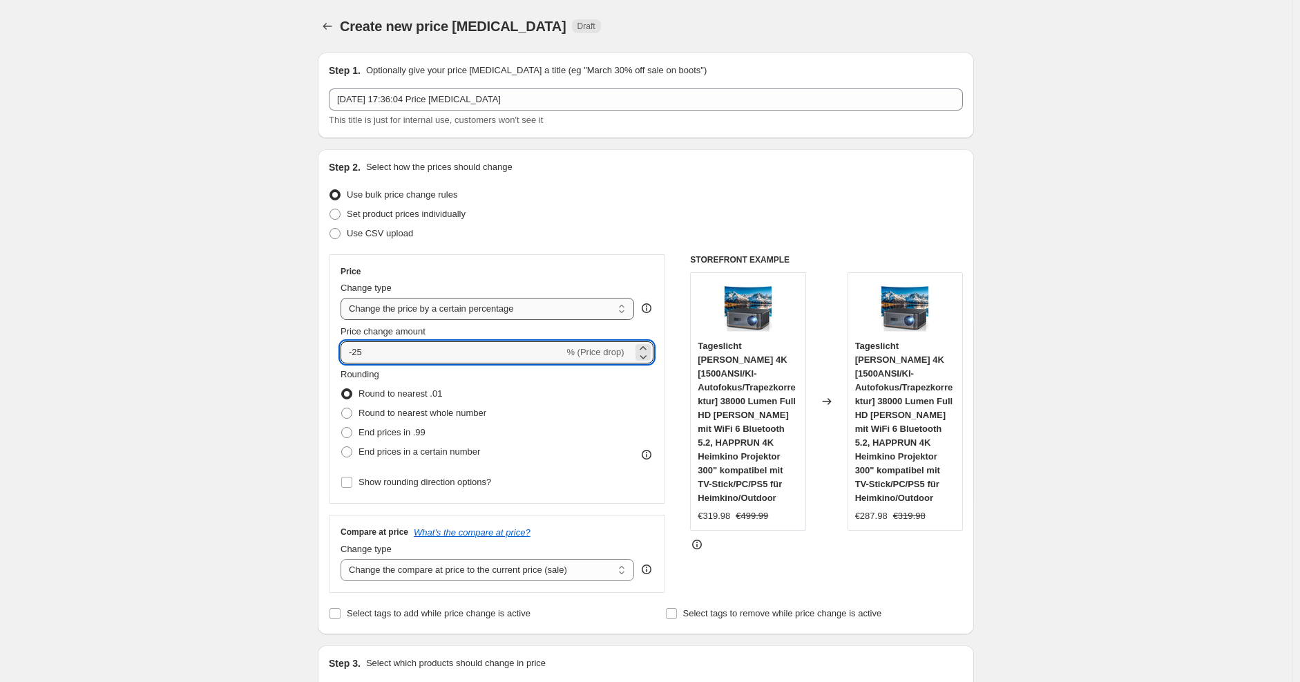 The image size is (1300, 682). What do you see at coordinates (345, 70) in the screenshot?
I see `h2: Step 1.` at bounding box center [345, 70].